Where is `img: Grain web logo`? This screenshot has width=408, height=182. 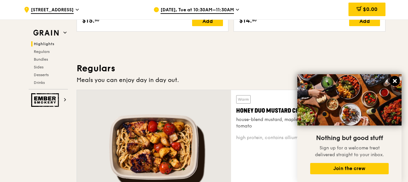 img: Grain web logo is located at coordinates (46, 33).